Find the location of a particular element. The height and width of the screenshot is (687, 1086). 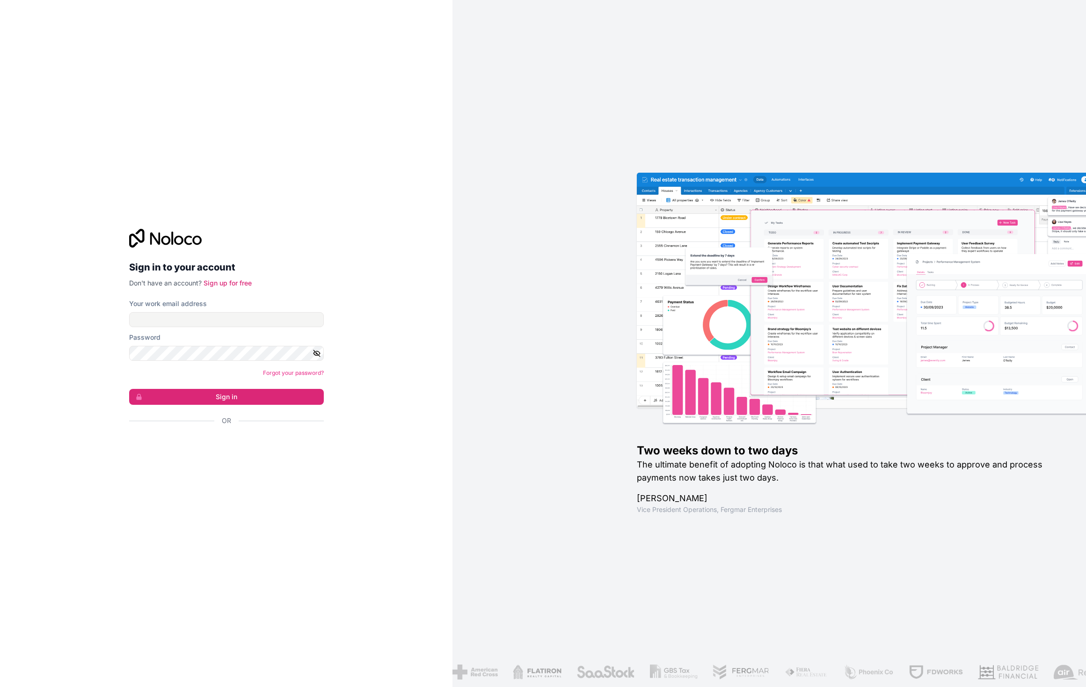

img: /assets/flatiron-C8eUkumj.png is located at coordinates (532, 672).